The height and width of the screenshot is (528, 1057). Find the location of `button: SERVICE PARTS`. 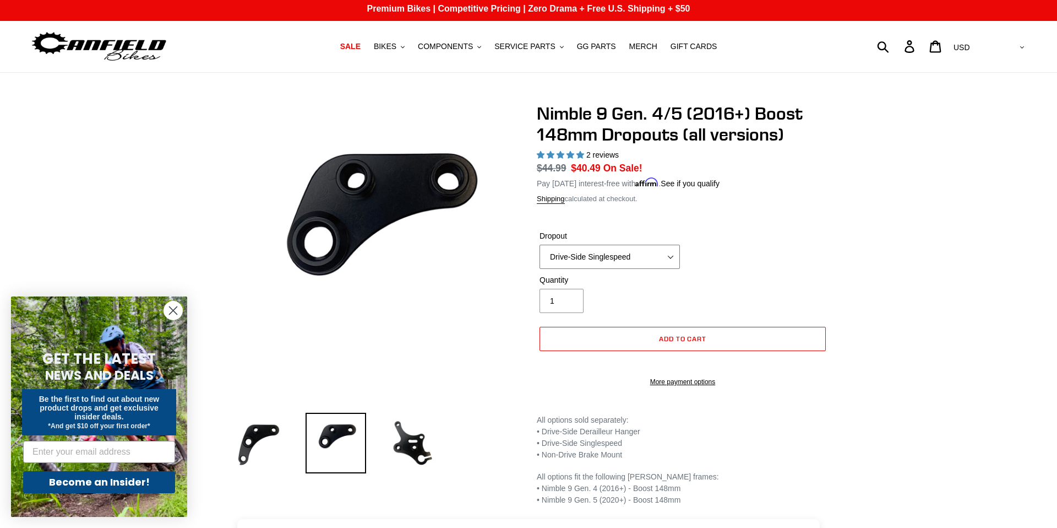

button: SERVICE PARTS is located at coordinates (529, 46).